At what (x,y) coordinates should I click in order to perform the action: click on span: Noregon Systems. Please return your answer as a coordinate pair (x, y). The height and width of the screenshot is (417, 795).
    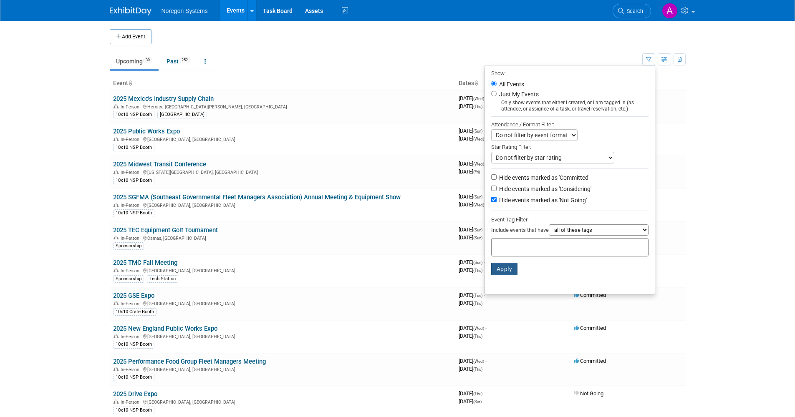
    Looking at the image, I should click on (184, 11).